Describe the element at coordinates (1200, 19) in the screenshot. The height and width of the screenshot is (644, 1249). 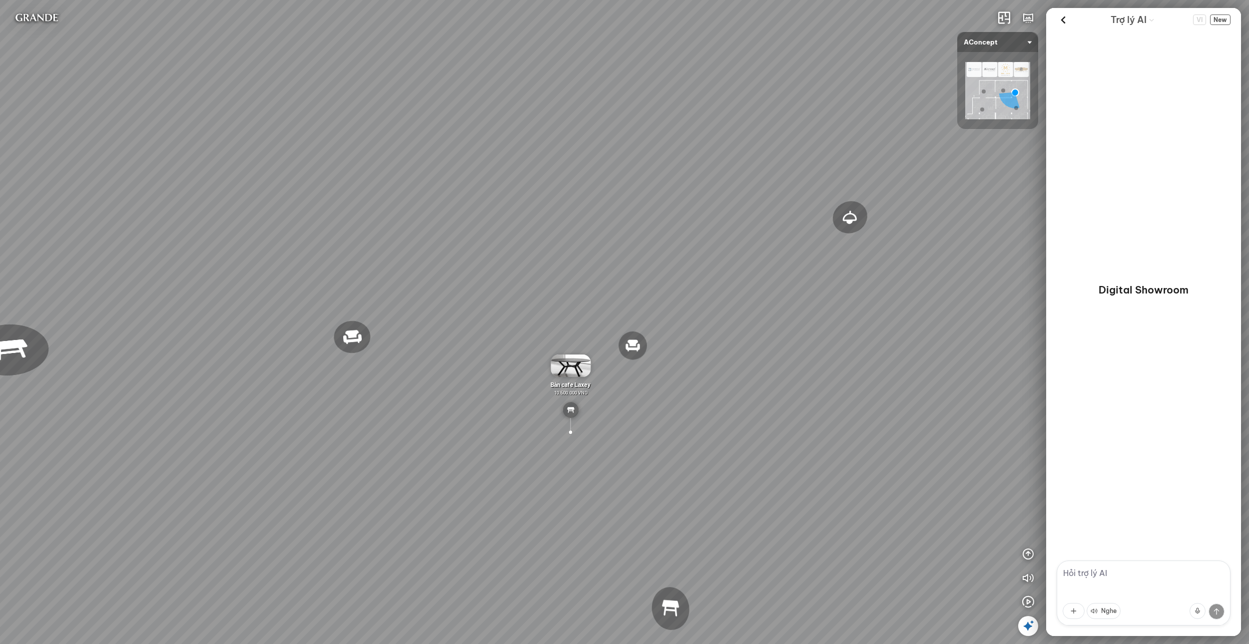
I see `span: VI` at that location.